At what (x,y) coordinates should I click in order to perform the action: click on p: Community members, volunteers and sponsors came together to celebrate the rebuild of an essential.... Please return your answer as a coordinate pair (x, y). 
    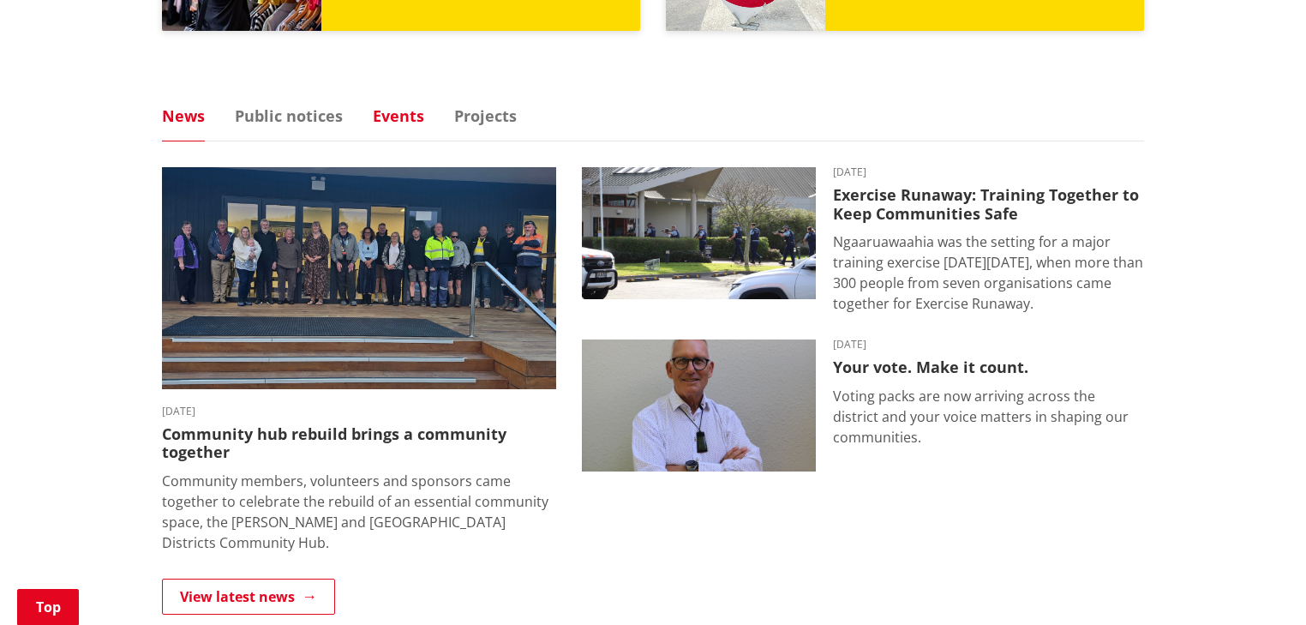
    Looking at the image, I should click on (359, 512).